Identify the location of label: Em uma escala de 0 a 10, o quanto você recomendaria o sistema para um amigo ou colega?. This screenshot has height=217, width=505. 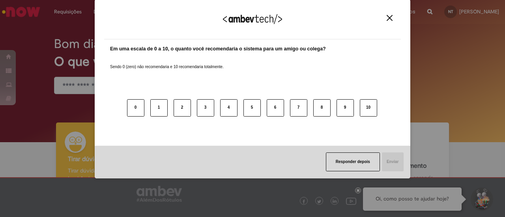
(218, 49).